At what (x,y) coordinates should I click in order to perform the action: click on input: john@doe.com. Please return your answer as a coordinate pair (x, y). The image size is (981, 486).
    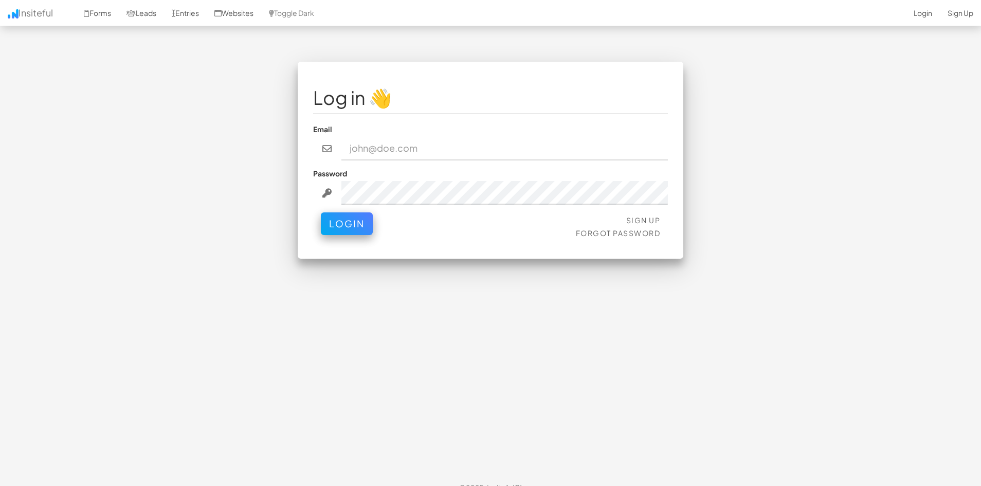
    Looking at the image, I should click on (505, 149).